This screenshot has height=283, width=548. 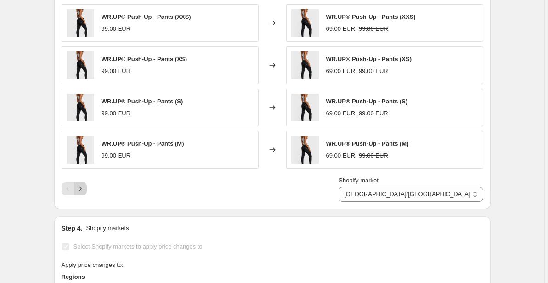 What do you see at coordinates (359, 180) in the screenshot?
I see `span: Shopify market` at bounding box center [359, 180].